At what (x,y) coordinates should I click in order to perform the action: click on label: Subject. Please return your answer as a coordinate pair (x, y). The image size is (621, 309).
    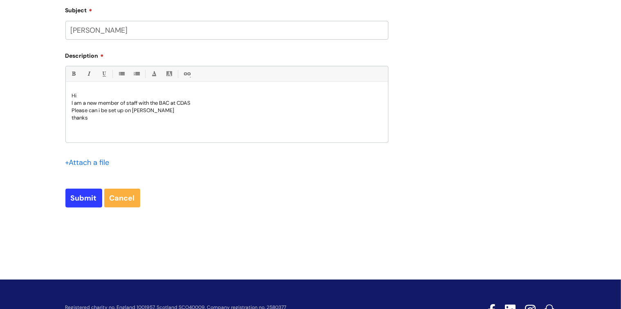
    Looking at the image, I should click on (227, 9).